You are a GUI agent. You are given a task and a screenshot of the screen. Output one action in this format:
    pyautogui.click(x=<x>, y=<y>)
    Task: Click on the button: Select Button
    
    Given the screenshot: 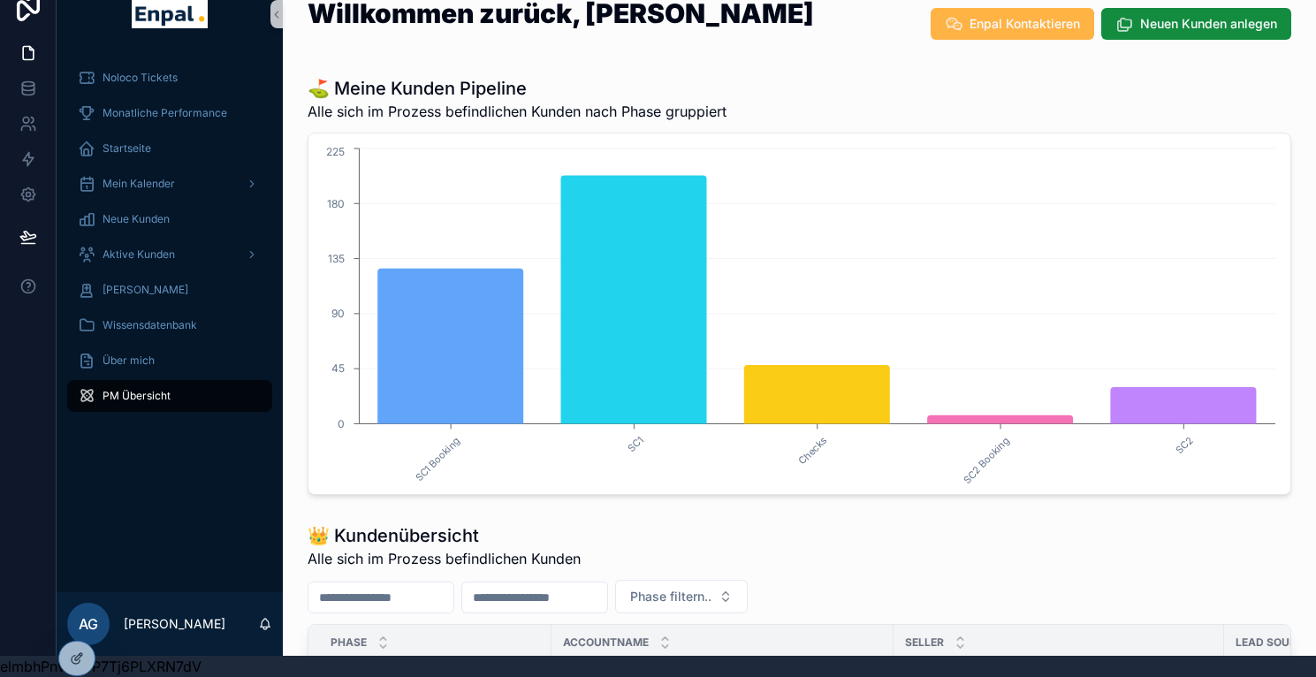 What is the action you would take?
    pyautogui.click(x=682, y=597)
    